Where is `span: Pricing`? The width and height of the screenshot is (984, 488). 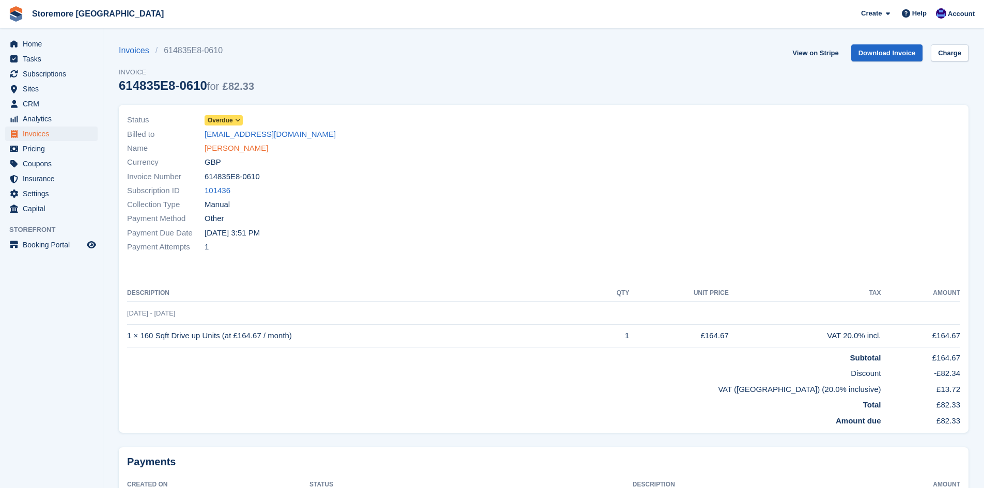 span: Pricing is located at coordinates (54, 149).